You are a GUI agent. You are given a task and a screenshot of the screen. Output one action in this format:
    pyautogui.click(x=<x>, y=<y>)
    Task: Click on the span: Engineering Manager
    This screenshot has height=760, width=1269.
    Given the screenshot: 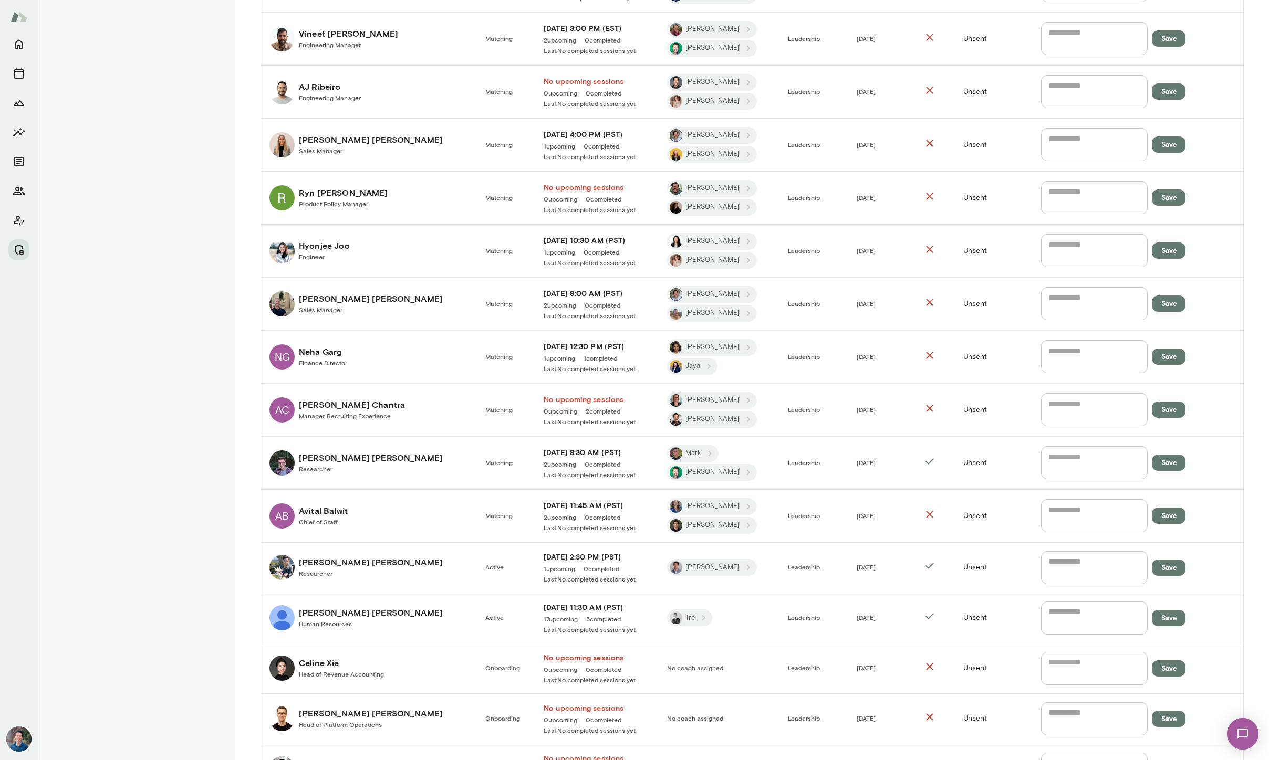 What is the action you would take?
    pyautogui.click(x=330, y=98)
    